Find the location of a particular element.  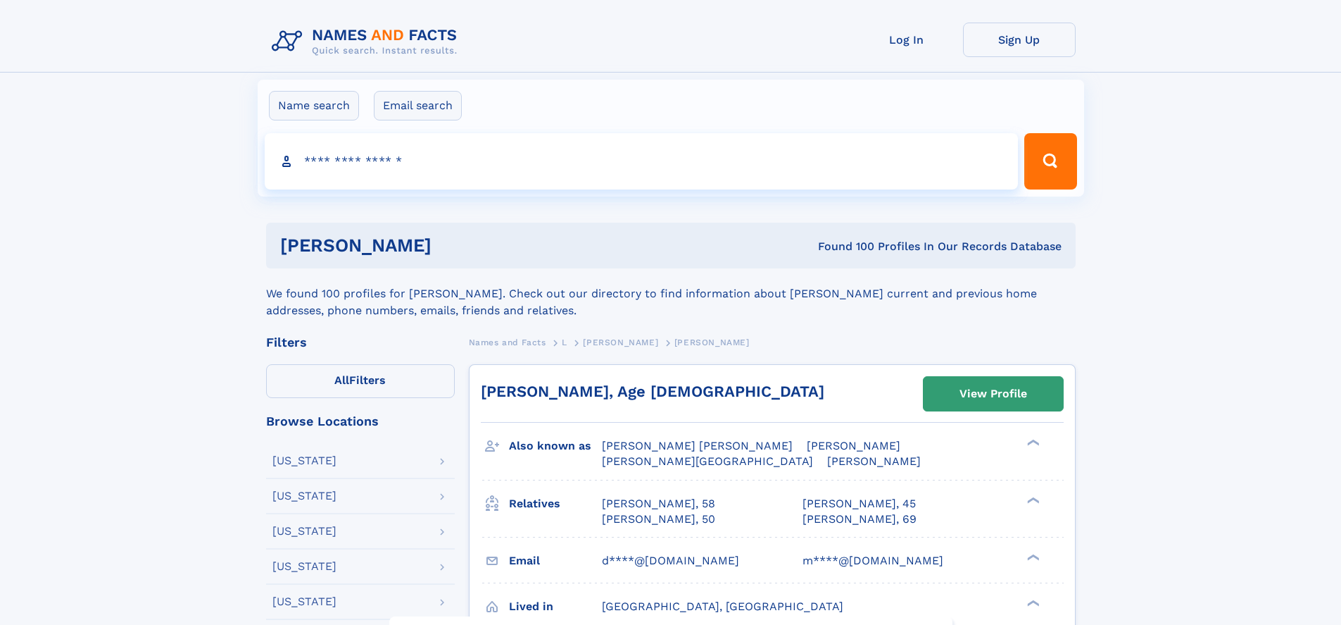

a: Names and Facts is located at coordinates (508, 342).